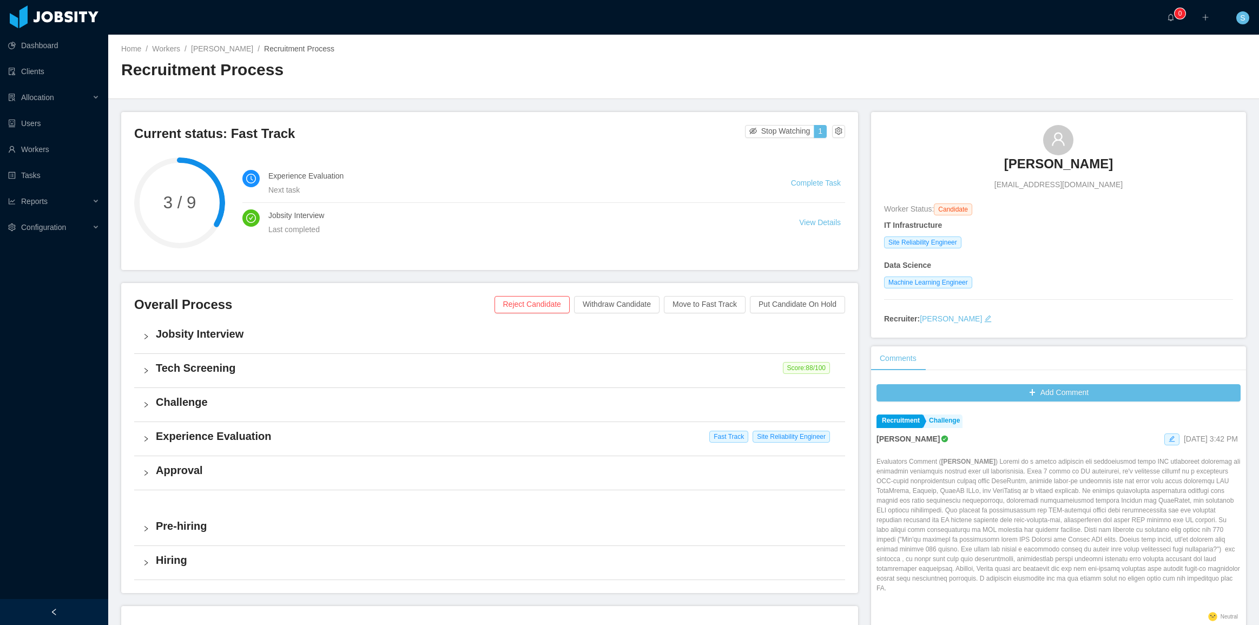  What do you see at coordinates (43, 227) in the screenshot?
I see `span: Configuration` at bounding box center [43, 227].